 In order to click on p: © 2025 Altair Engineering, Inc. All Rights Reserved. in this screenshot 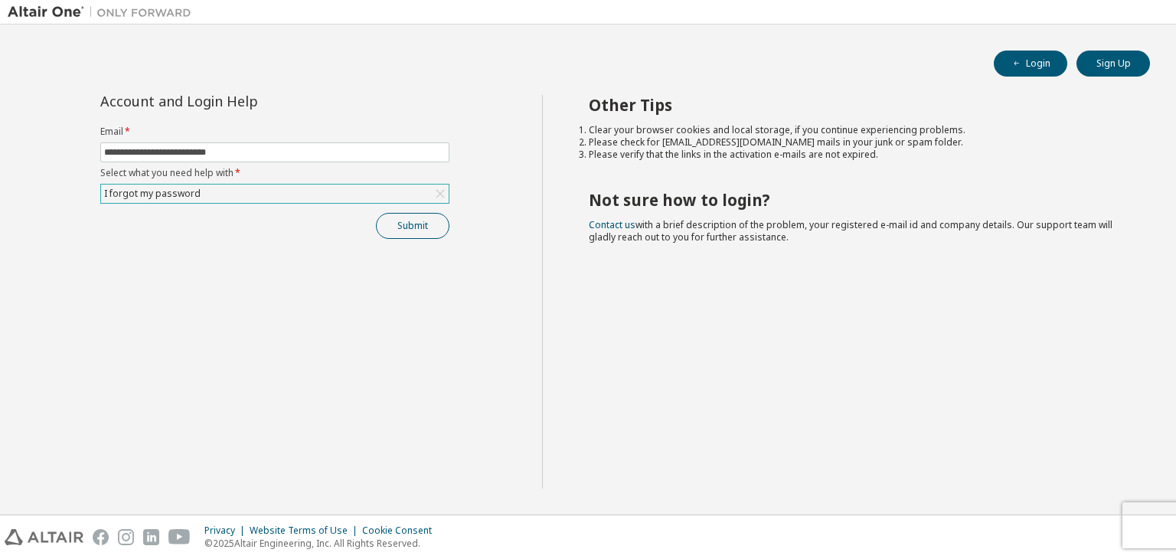, I will do `click(322, 543)`.